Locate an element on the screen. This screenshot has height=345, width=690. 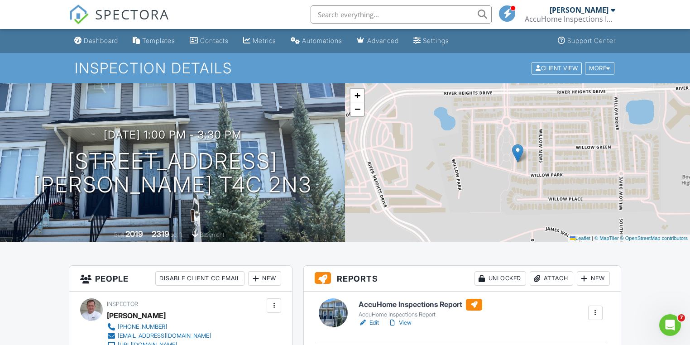
a: Dashboard is located at coordinates (96, 41).